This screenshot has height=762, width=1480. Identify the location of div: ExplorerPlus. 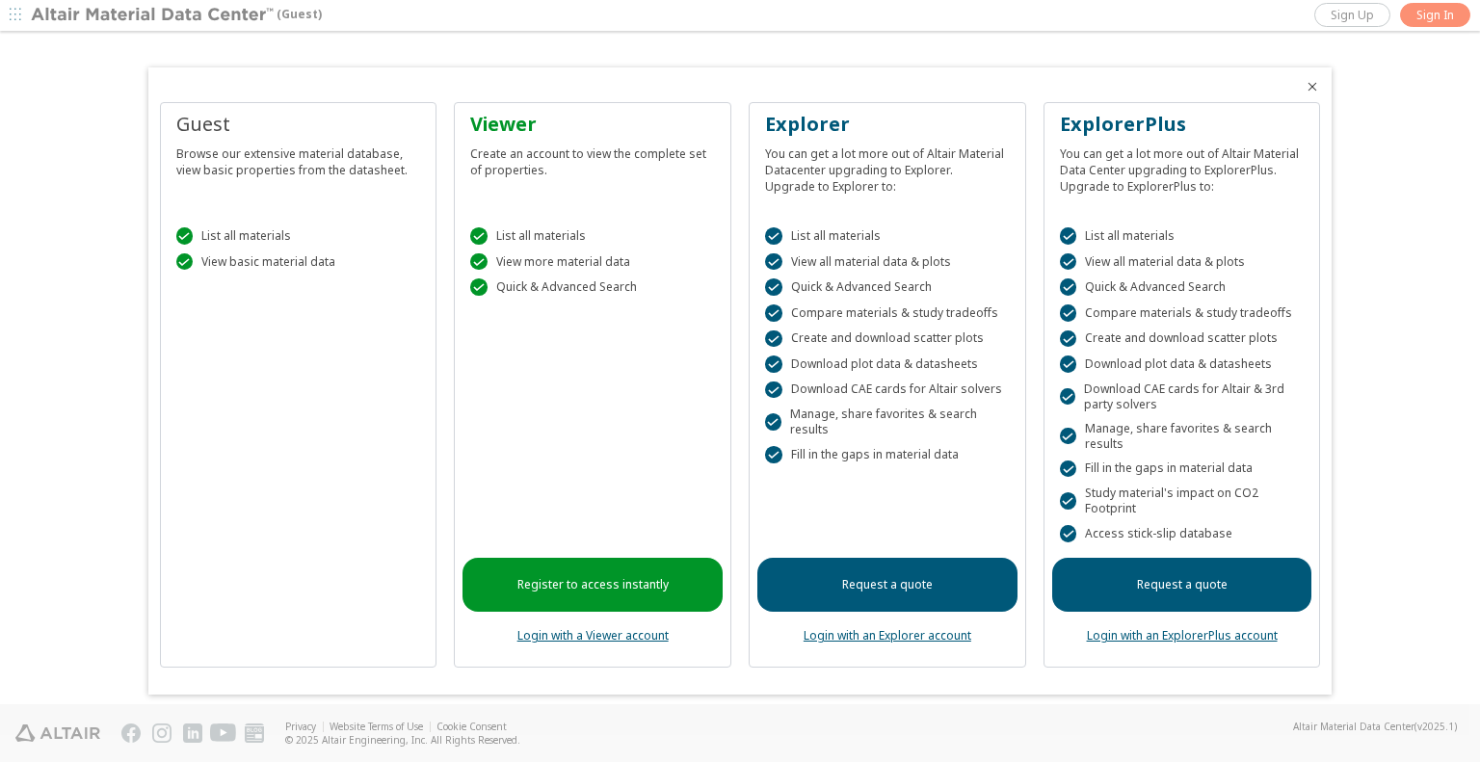
(1182, 124).